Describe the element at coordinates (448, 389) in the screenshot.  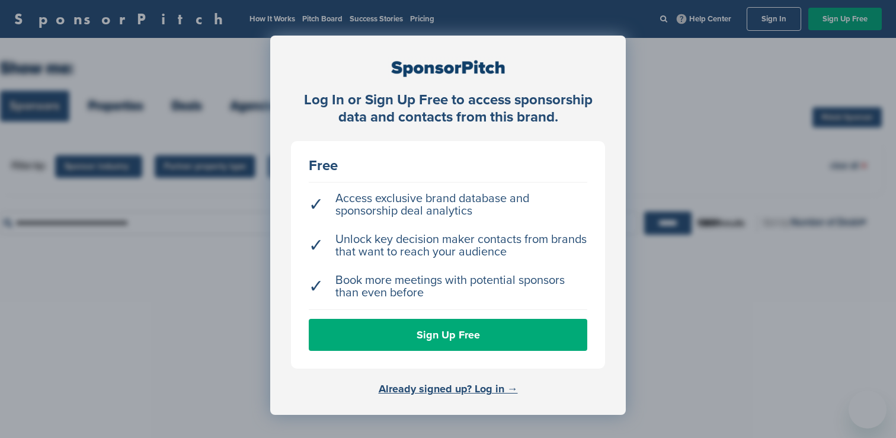
I see `a: Already signed up? Log in →` at that location.